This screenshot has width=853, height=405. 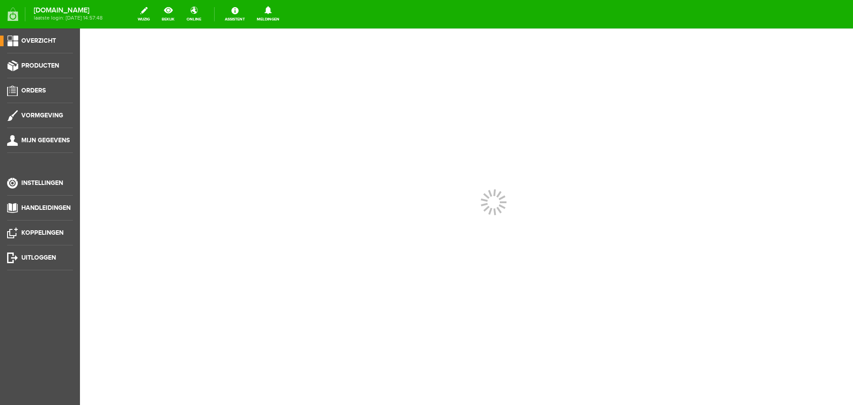 I want to click on a: Assistent, so click(x=234, y=14).